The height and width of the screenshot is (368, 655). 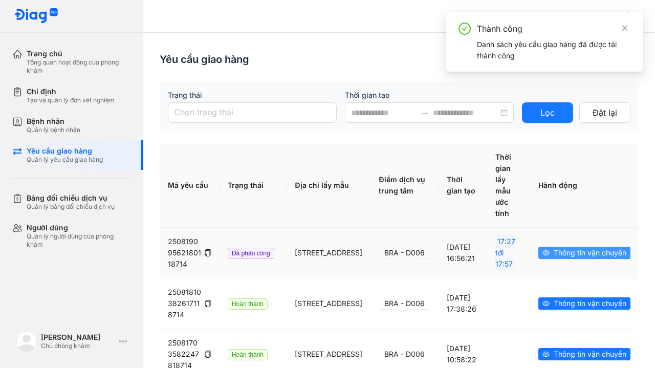 I want to click on div: Bảng đối chiếu dịch vụ, so click(x=71, y=198).